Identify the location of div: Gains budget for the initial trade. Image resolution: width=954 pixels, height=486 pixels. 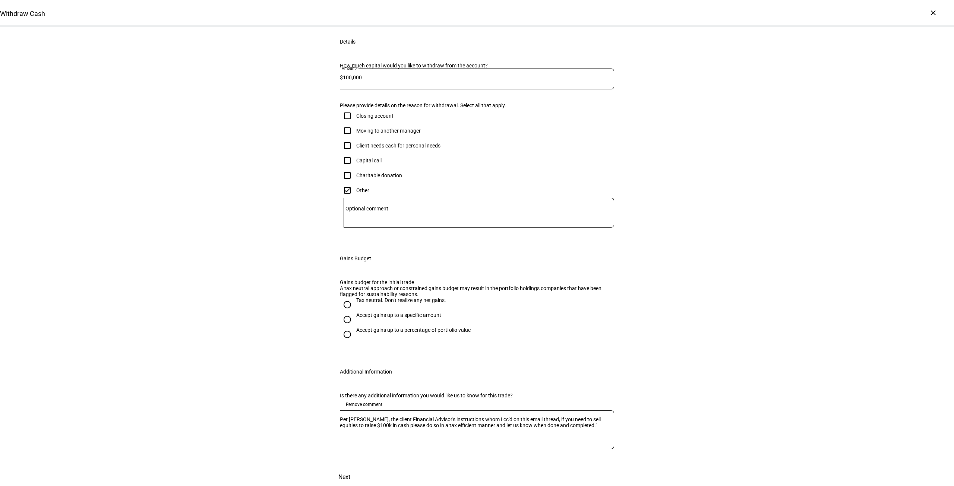
(477, 282).